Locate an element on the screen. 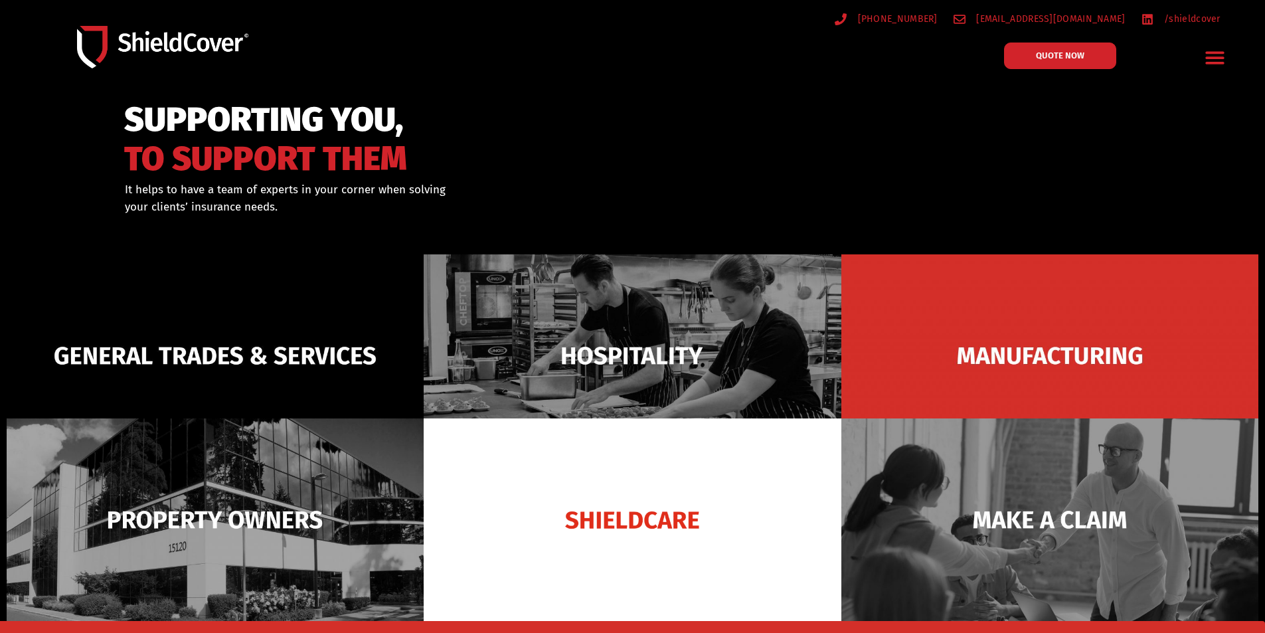 The height and width of the screenshot is (633, 1265). a: QUOTE NOW is located at coordinates (1059, 56).